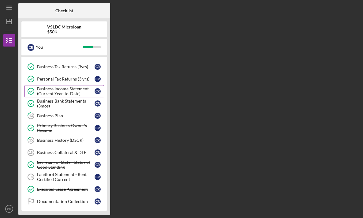  I want to click on div: Business Tax Returns (3yrs), so click(66, 67).